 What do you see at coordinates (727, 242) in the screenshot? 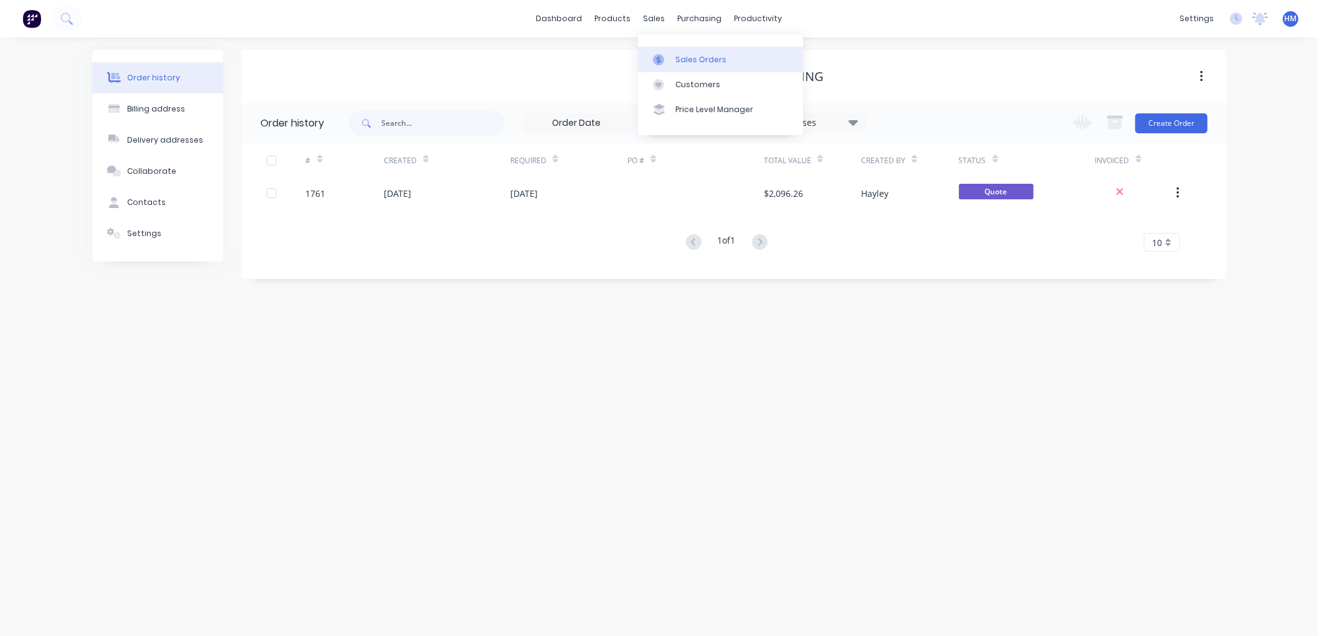
I see `div: 1 of 1` at bounding box center [727, 242].